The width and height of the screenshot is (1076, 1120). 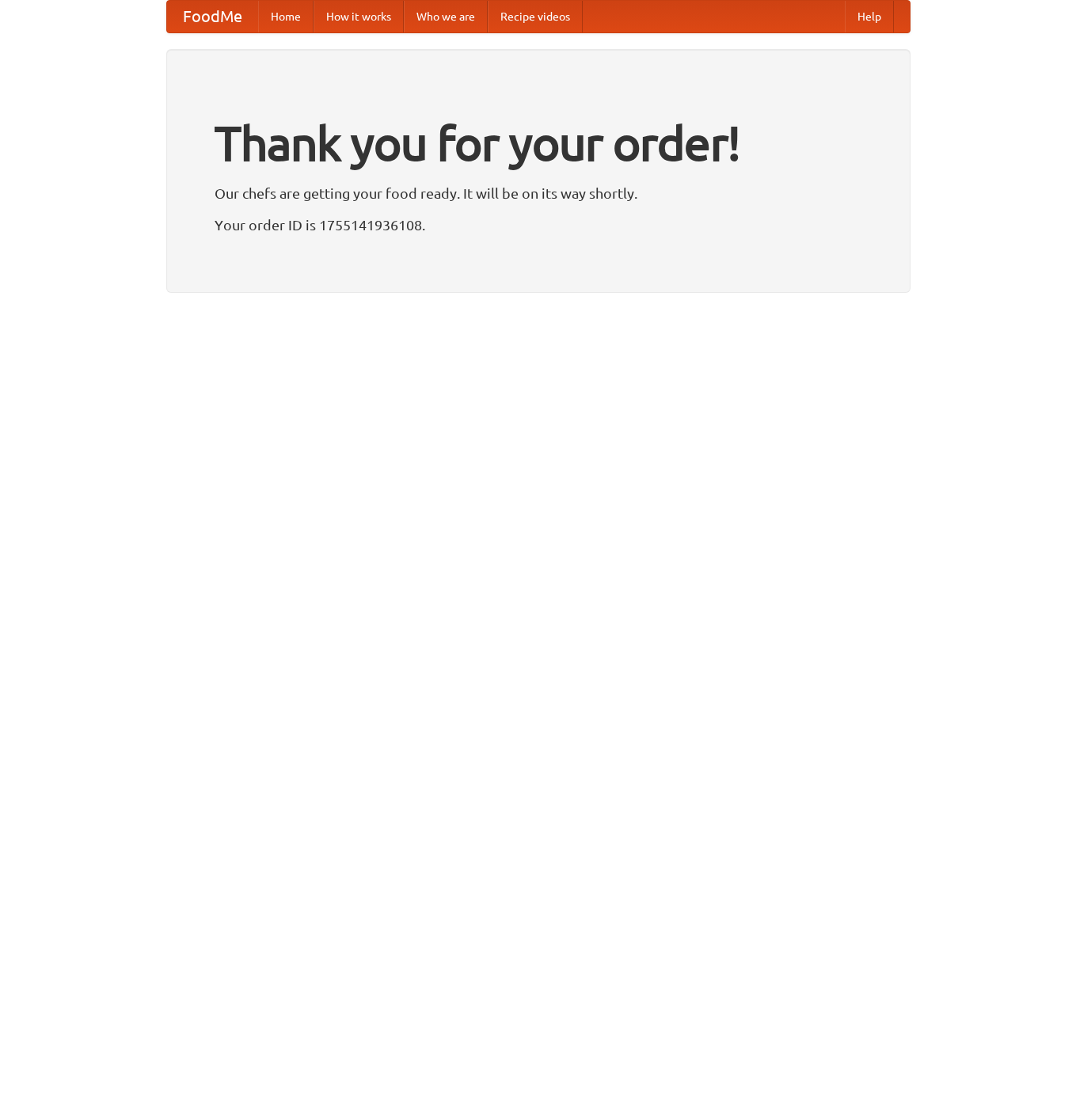 What do you see at coordinates (212, 17) in the screenshot?
I see `a: FoodMe` at bounding box center [212, 17].